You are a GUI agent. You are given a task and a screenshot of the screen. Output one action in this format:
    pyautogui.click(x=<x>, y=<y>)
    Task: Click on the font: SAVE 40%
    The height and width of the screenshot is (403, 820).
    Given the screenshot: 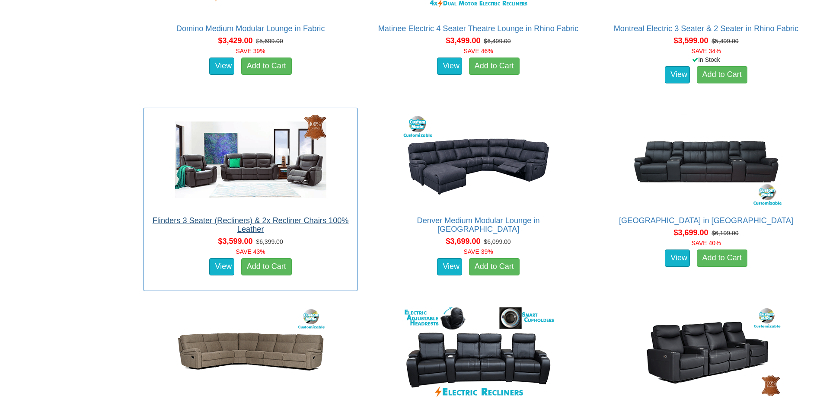 What is the action you would take?
    pyautogui.click(x=706, y=243)
    